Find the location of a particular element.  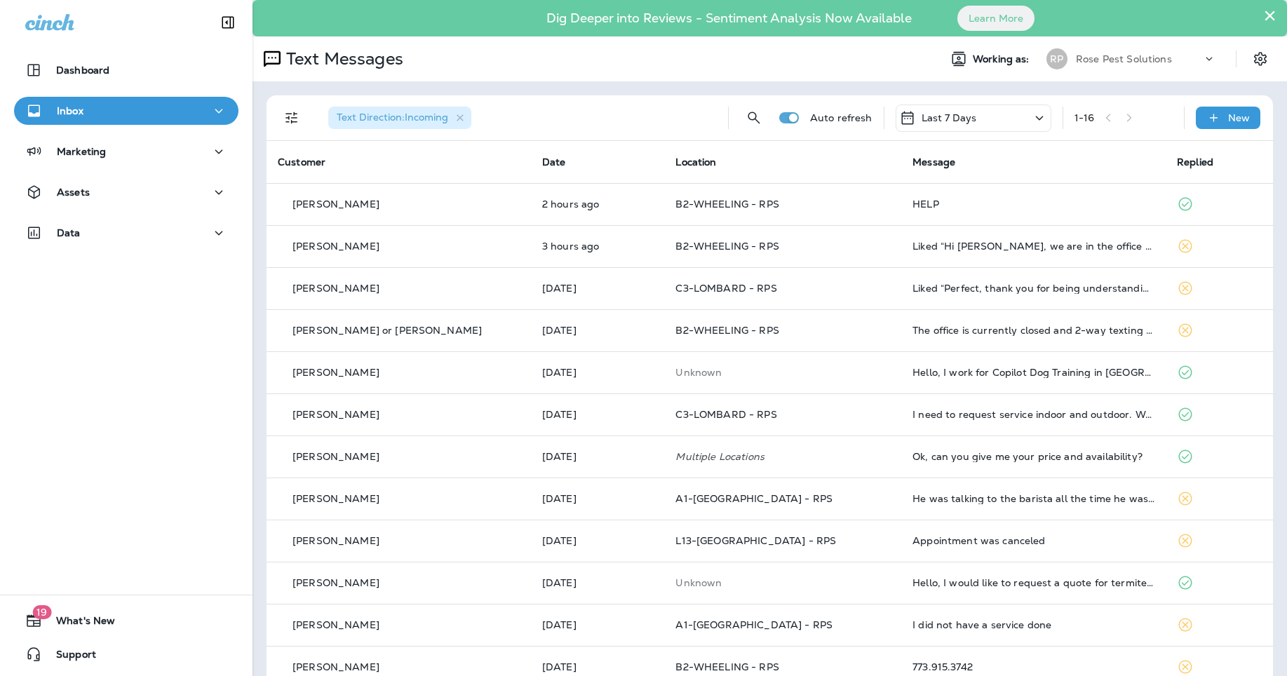

p: Sep 25, 2025 03:44 PM is located at coordinates (598, 373).